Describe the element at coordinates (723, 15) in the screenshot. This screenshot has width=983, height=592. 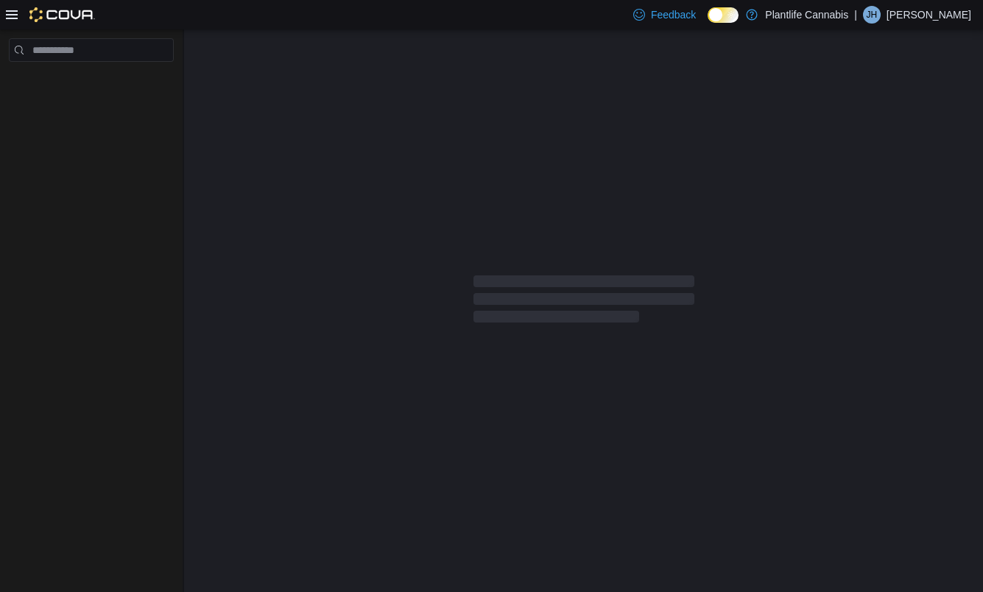
I see `input: Dark Mode` at that location.